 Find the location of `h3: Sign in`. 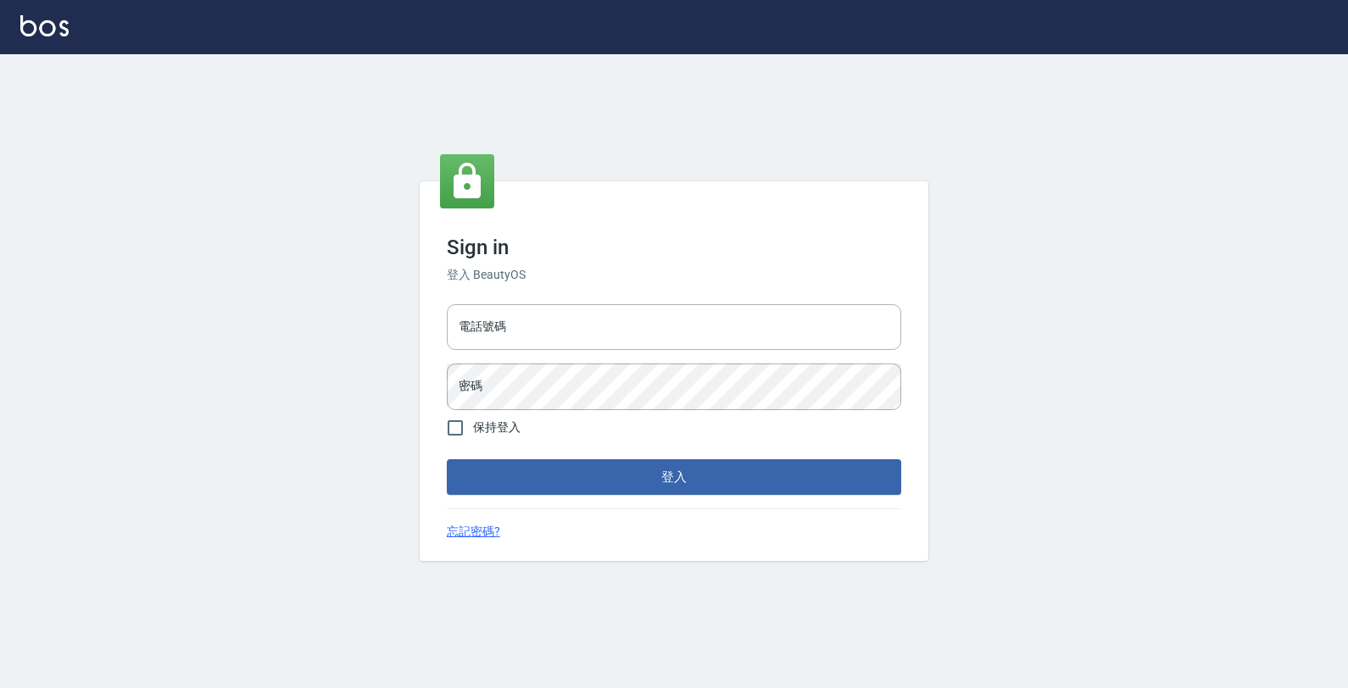

h3: Sign in is located at coordinates (674, 247).